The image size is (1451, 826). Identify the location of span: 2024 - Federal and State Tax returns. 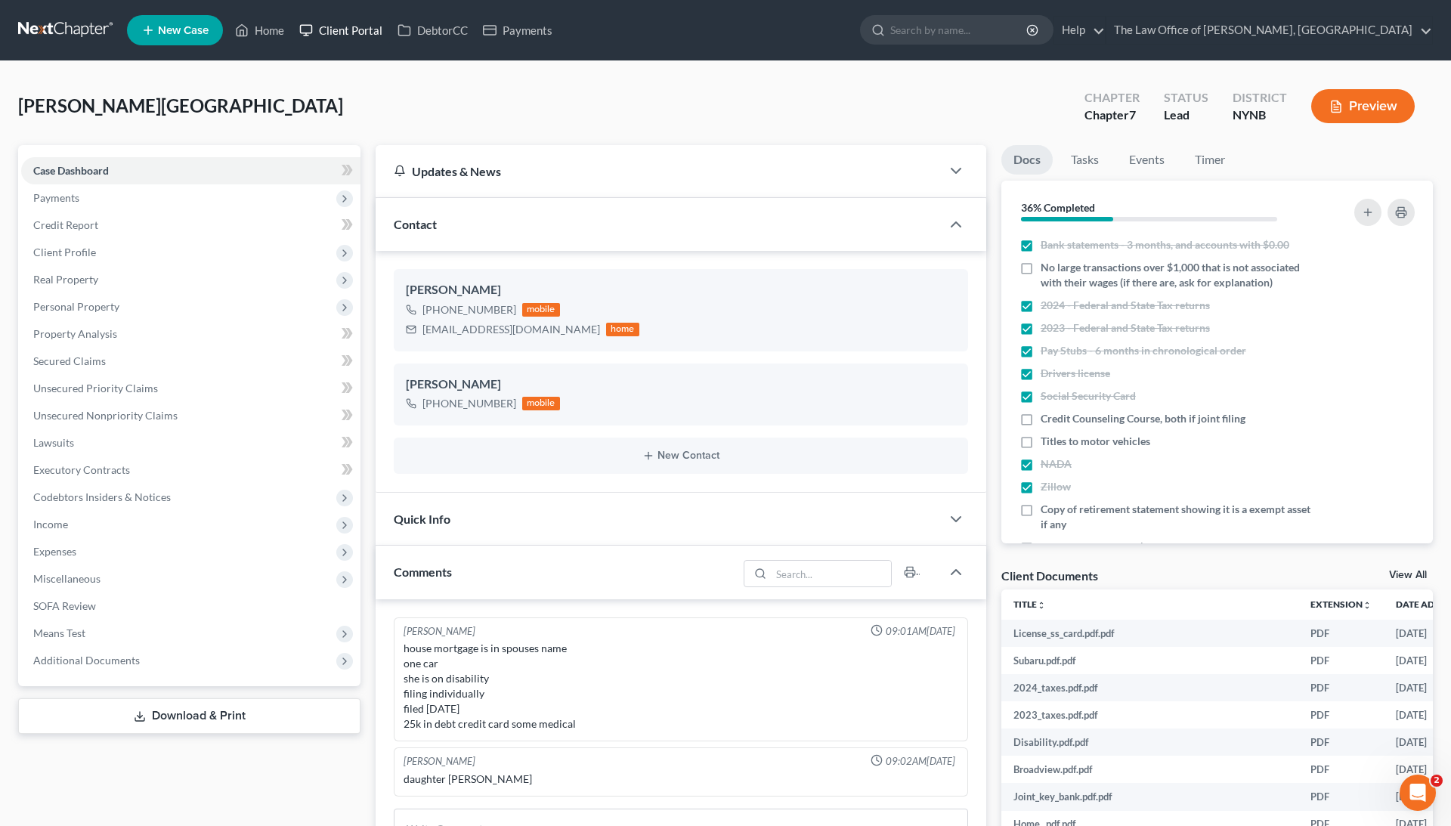
(1125, 305).